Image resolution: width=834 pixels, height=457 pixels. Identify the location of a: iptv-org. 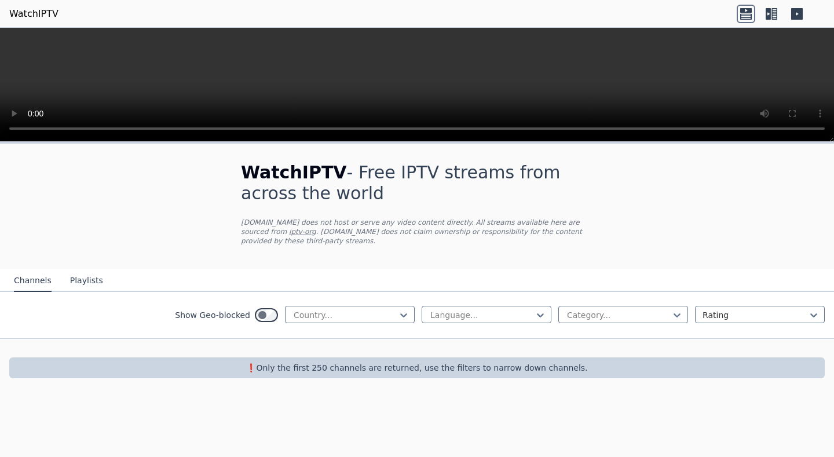
(302, 232).